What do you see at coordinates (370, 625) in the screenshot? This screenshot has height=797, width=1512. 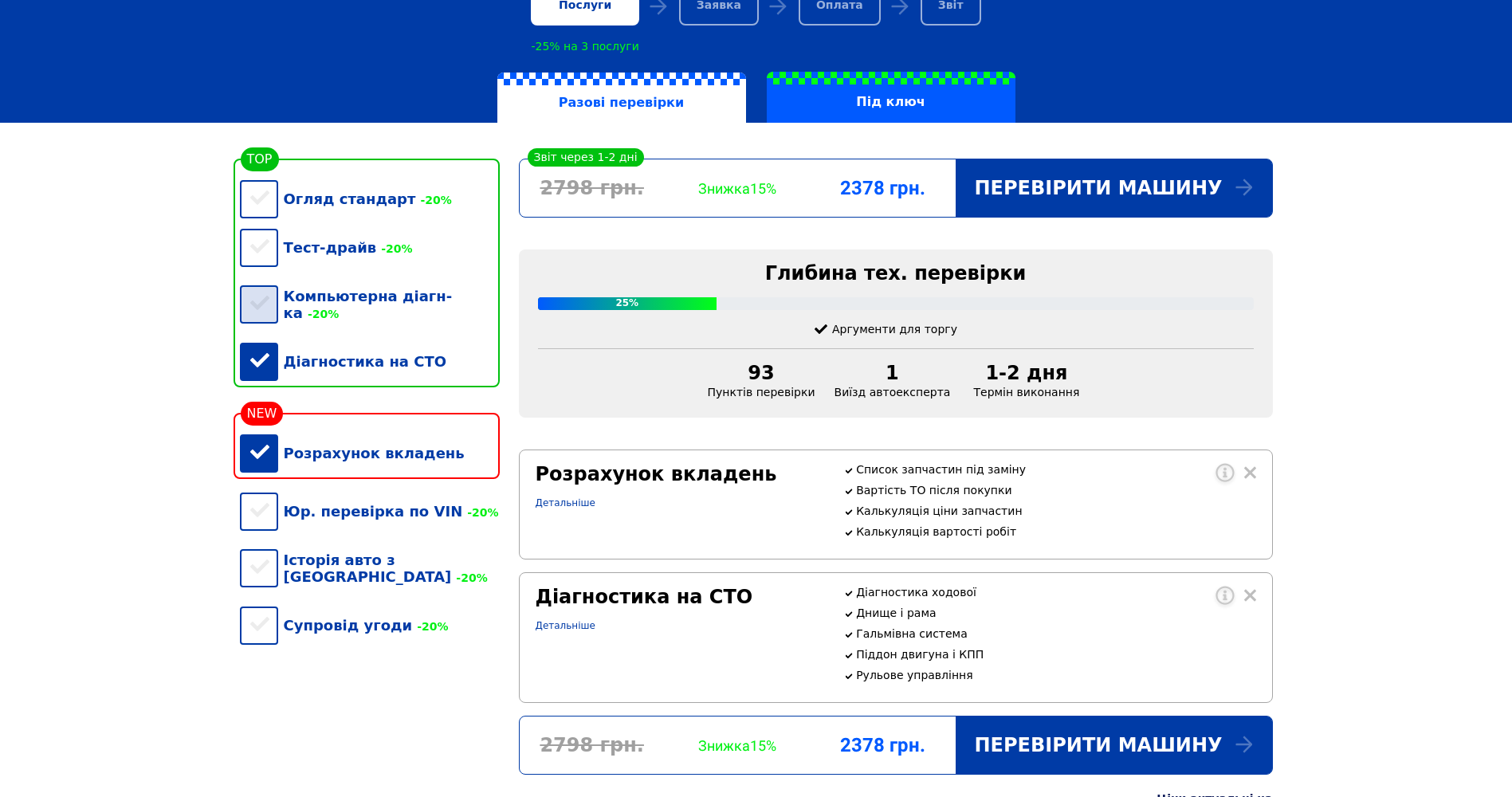 I see `div: Супровід угоди` at bounding box center [370, 625].